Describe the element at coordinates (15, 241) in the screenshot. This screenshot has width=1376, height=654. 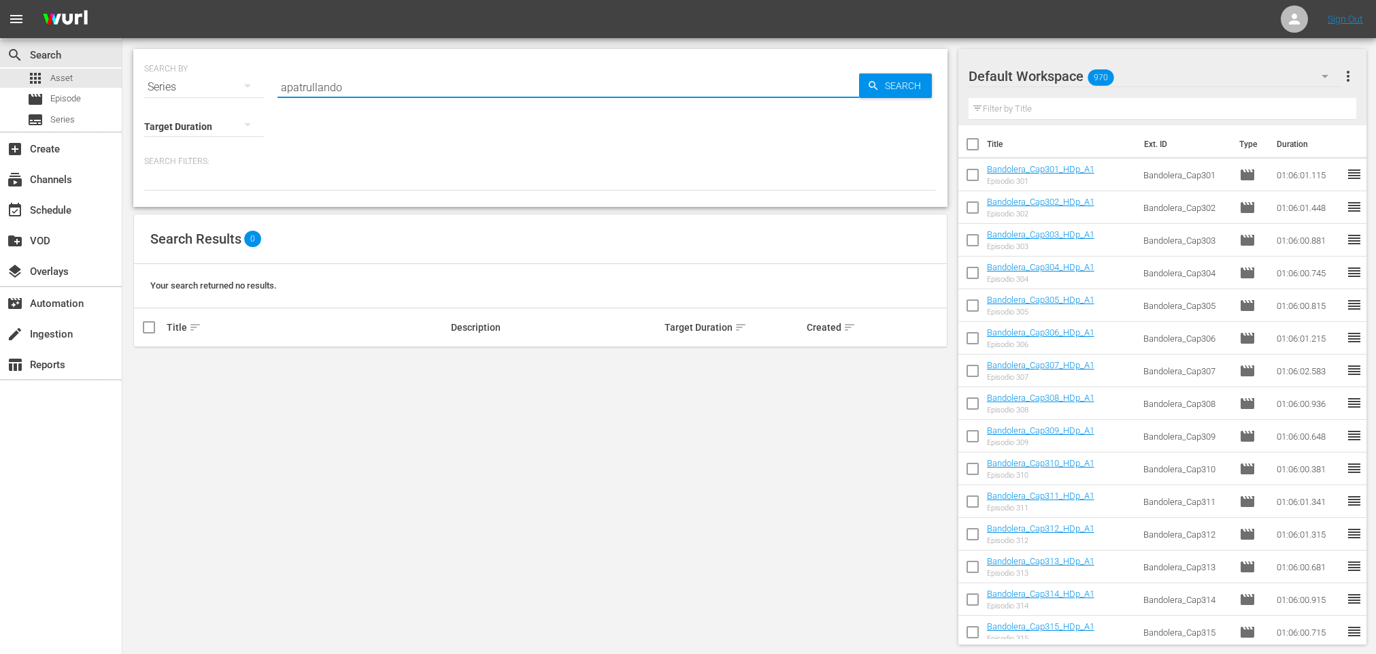
I see `span: VOD` at that location.